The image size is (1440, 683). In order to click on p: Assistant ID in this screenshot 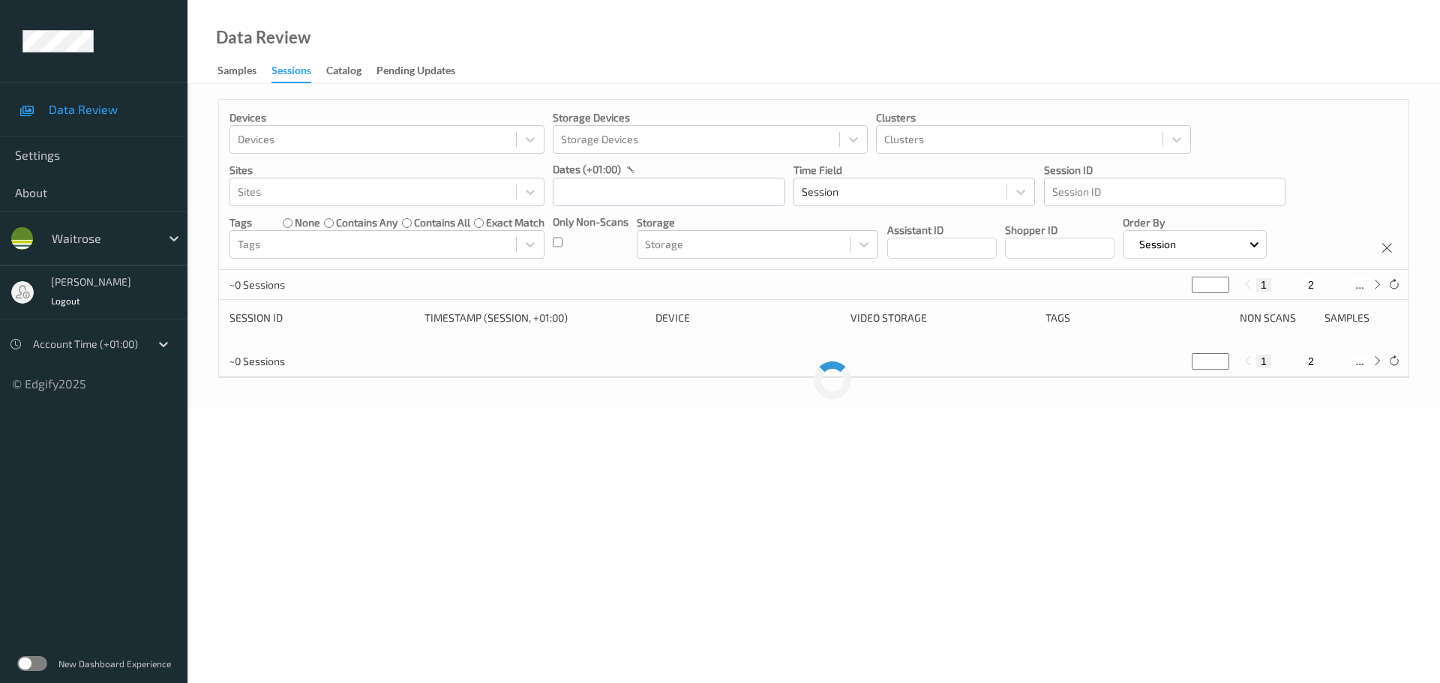, I will do `click(942, 230)`.